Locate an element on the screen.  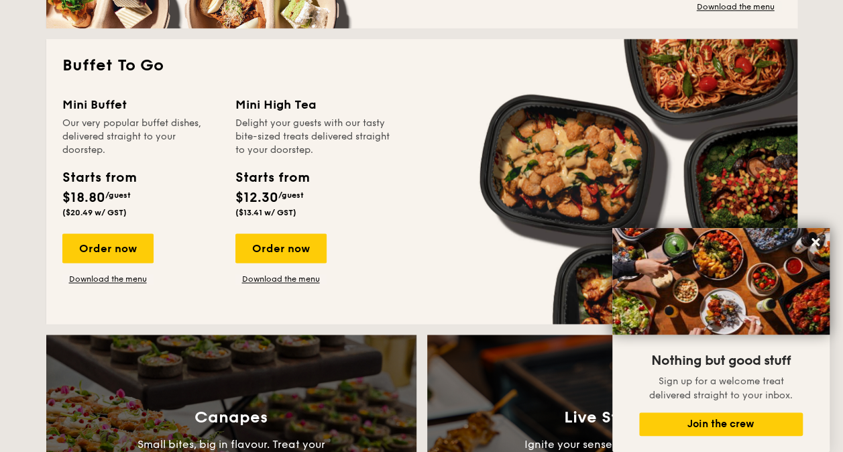
div: Mini Buffet is located at coordinates (141, 105).